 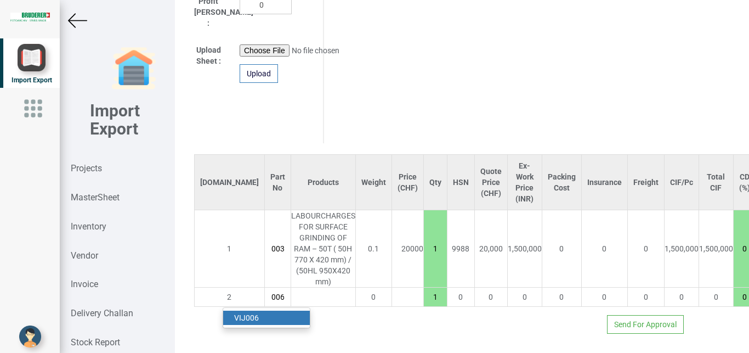 What do you see at coordinates (32, 80) in the screenshot?
I see `span: Import Export` at bounding box center [32, 80].